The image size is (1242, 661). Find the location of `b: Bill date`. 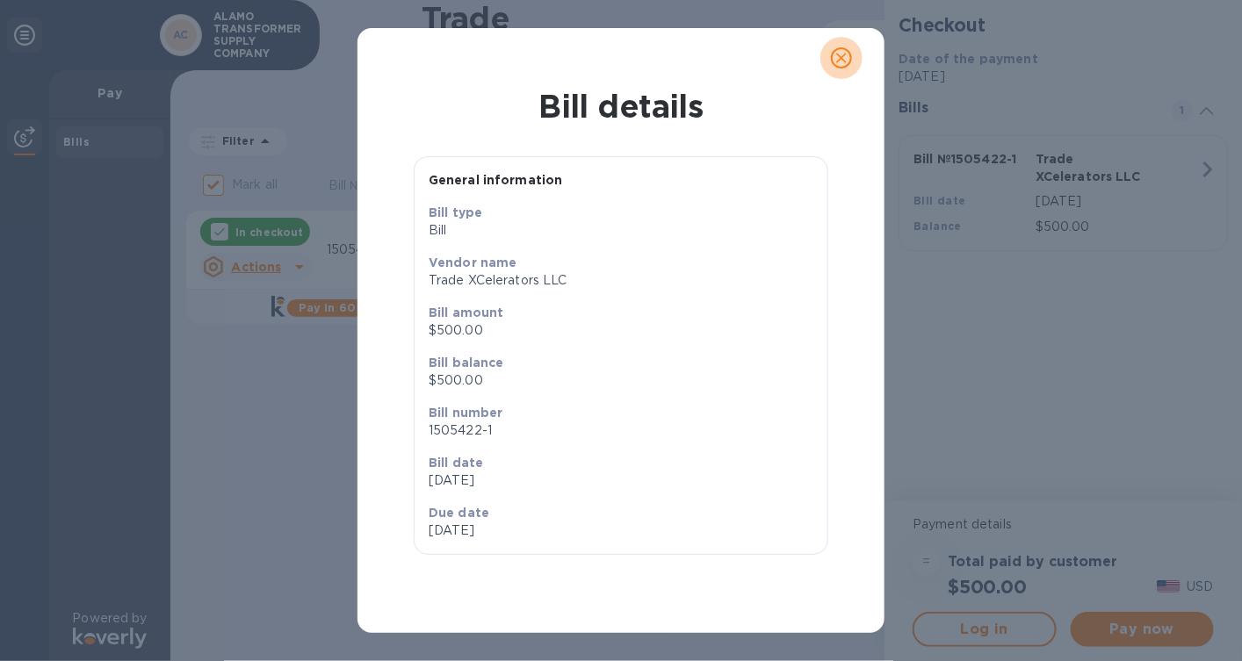

b: Bill date is located at coordinates (456, 463).